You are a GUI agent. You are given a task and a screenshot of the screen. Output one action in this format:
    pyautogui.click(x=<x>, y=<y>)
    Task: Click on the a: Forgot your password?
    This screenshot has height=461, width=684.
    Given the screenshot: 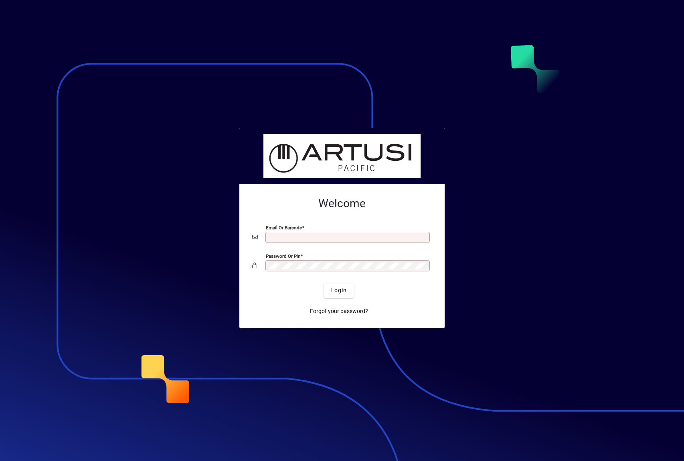 What is the action you would take?
    pyautogui.click(x=339, y=312)
    